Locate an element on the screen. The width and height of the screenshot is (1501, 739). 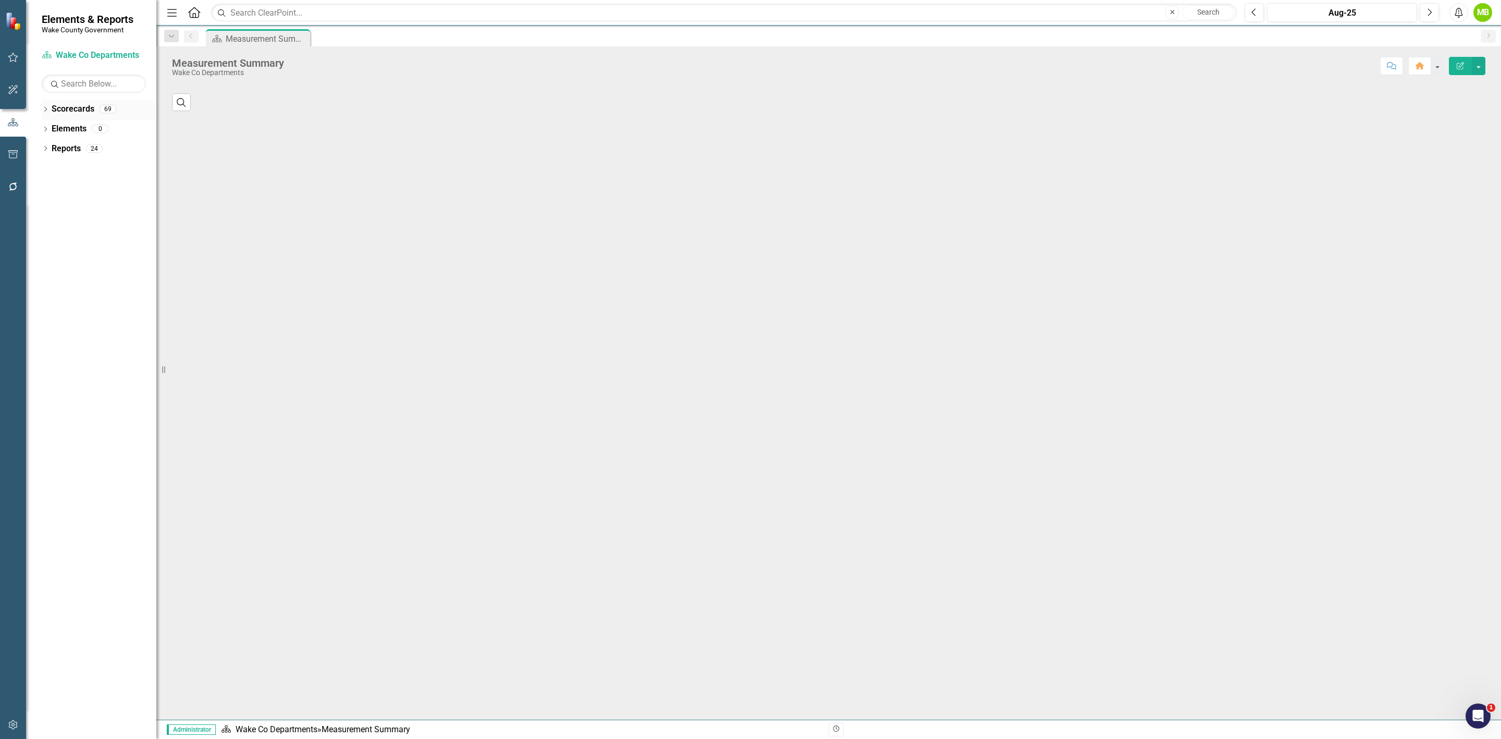
small: Wake County Government is located at coordinates (88, 30).